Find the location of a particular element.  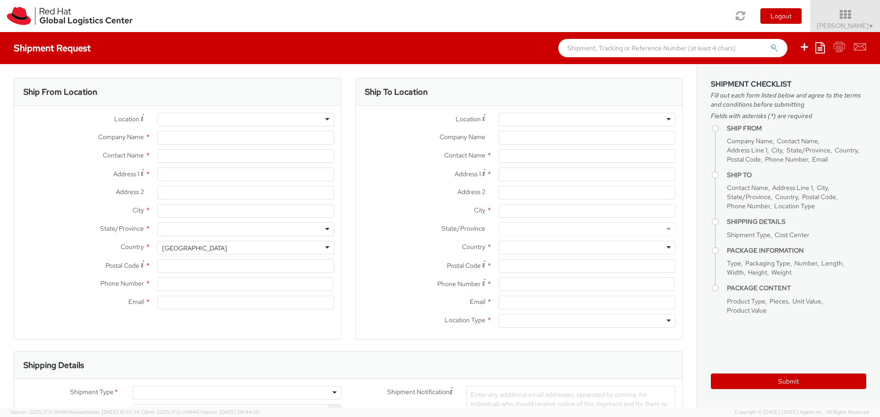

h4: Shipment Request is located at coordinates (52, 48).